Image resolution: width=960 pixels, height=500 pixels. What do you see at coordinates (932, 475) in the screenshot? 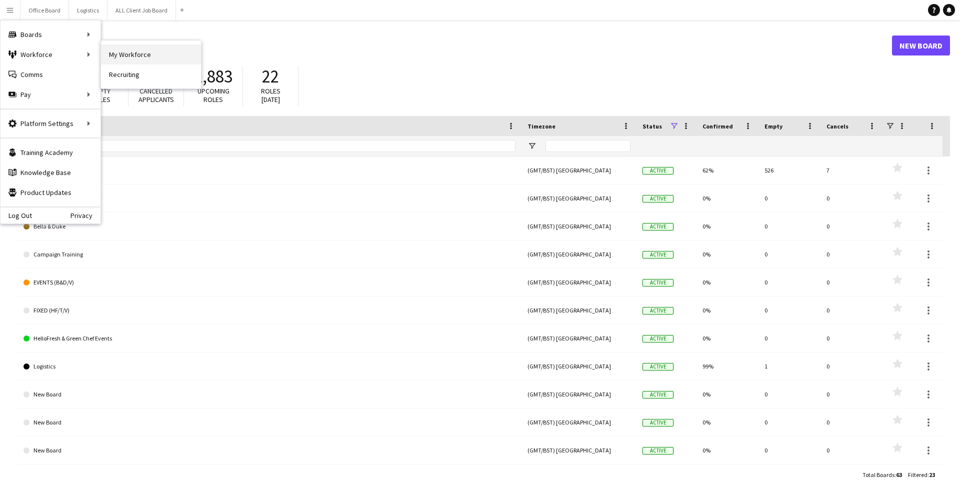
I see `span: 23` at bounding box center [932, 475].